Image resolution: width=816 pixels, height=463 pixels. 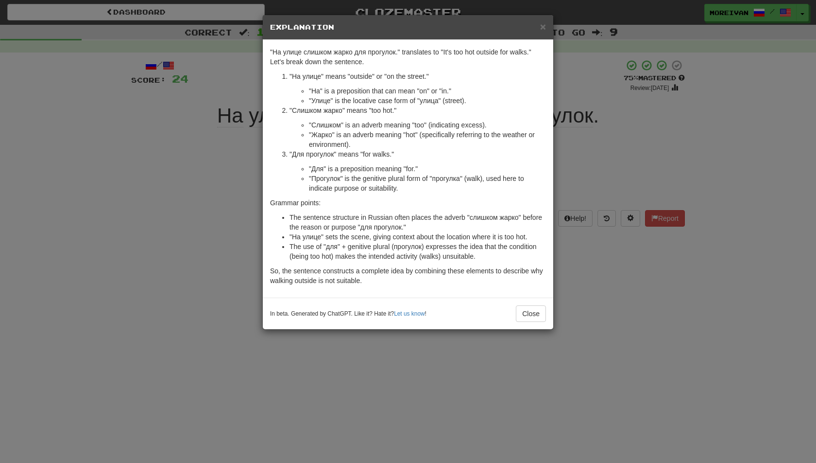 What do you see at coordinates (418, 110) in the screenshot?
I see `p: "Слишком жарко" means "too hot."` at bounding box center [418, 110].